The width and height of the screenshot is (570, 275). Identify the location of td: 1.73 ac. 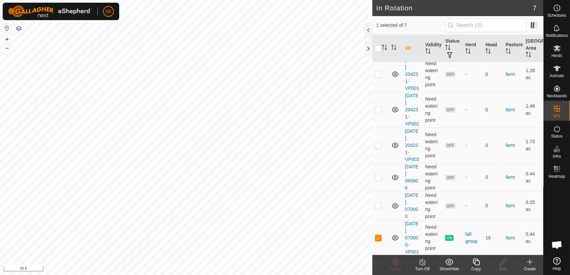
(533, 145).